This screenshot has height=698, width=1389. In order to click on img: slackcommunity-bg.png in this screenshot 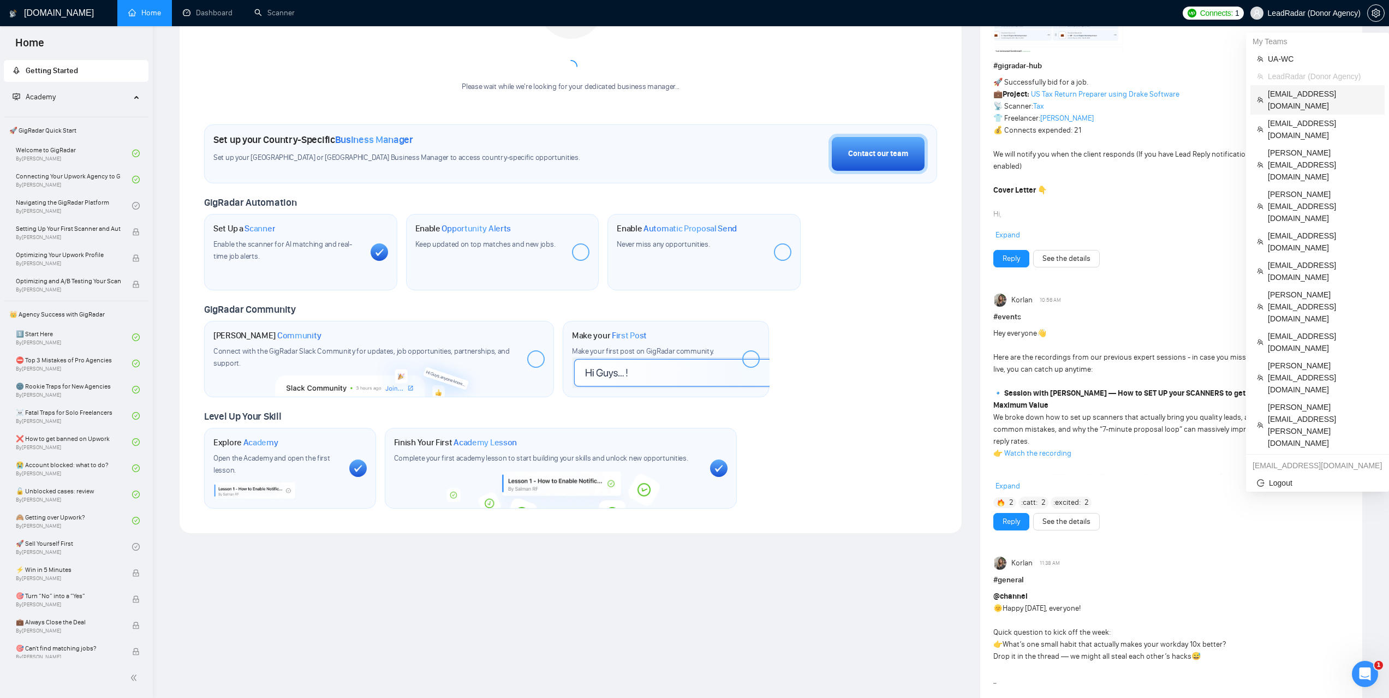, I will do `click(379, 372)`.